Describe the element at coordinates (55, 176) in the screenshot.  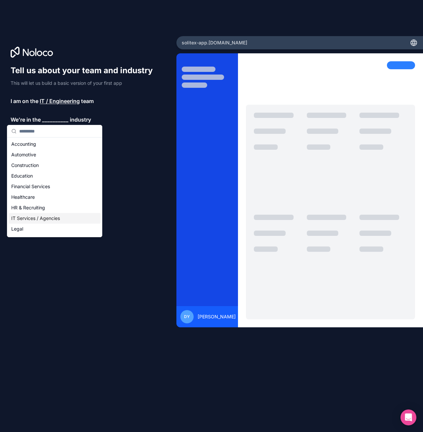
I see `div: Education` at that location.